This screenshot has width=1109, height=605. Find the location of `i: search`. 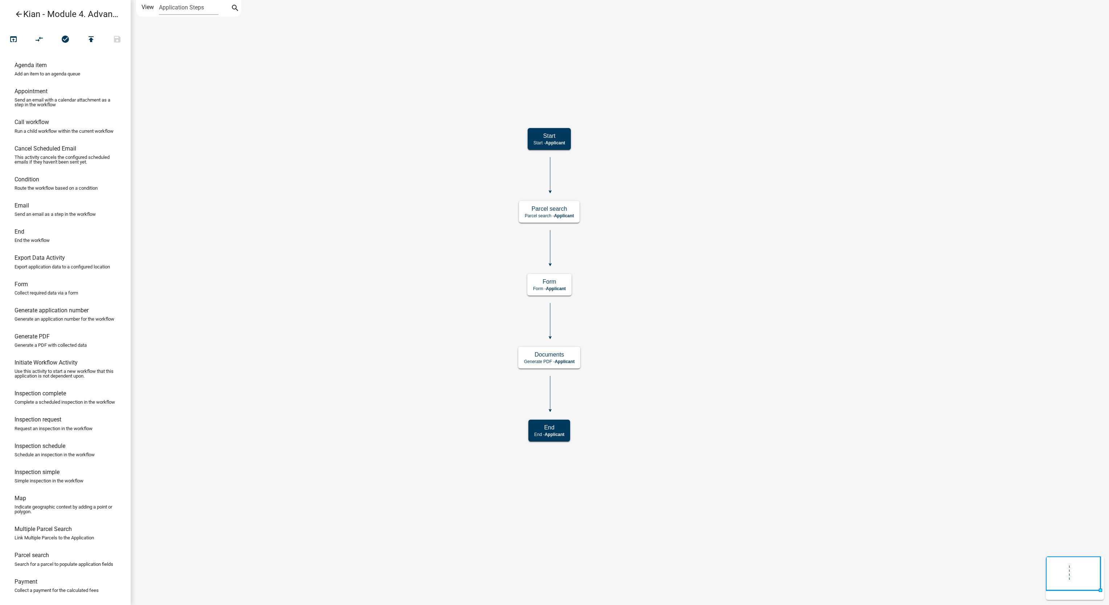

i: search is located at coordinates (235, 9).